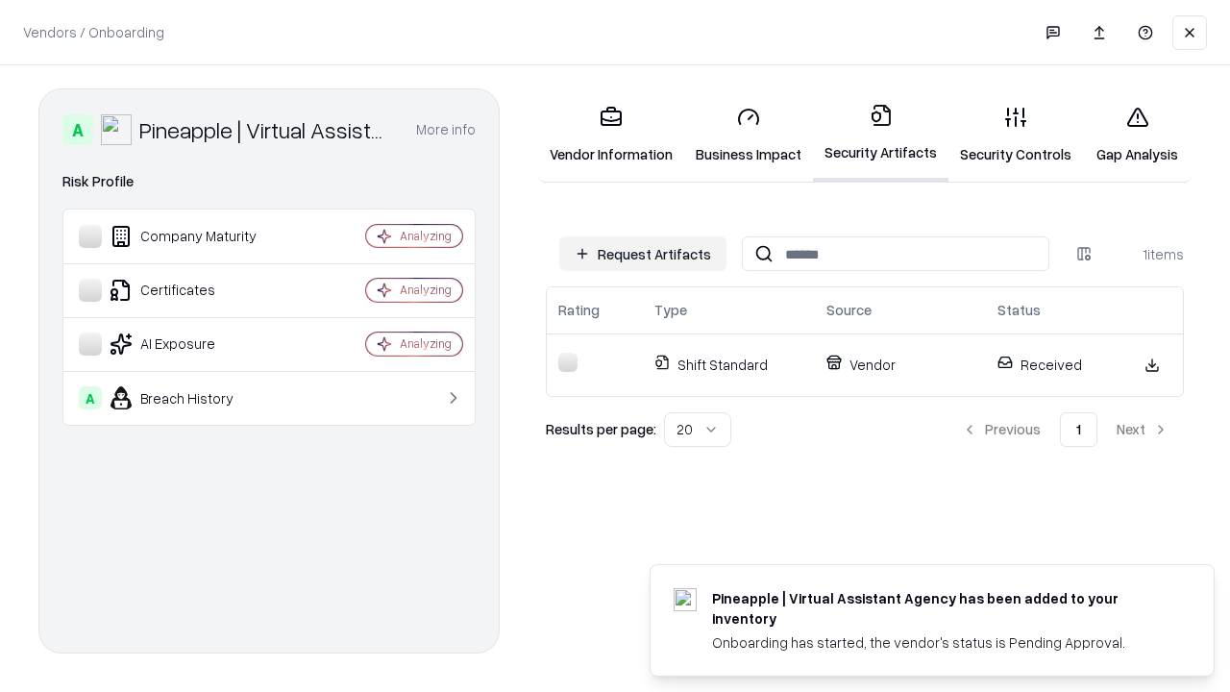 The width and height of the screenshot is (1230, 692). I want to click on img: Pineapple | Virtual Assistant Agency, so click(116, 130).